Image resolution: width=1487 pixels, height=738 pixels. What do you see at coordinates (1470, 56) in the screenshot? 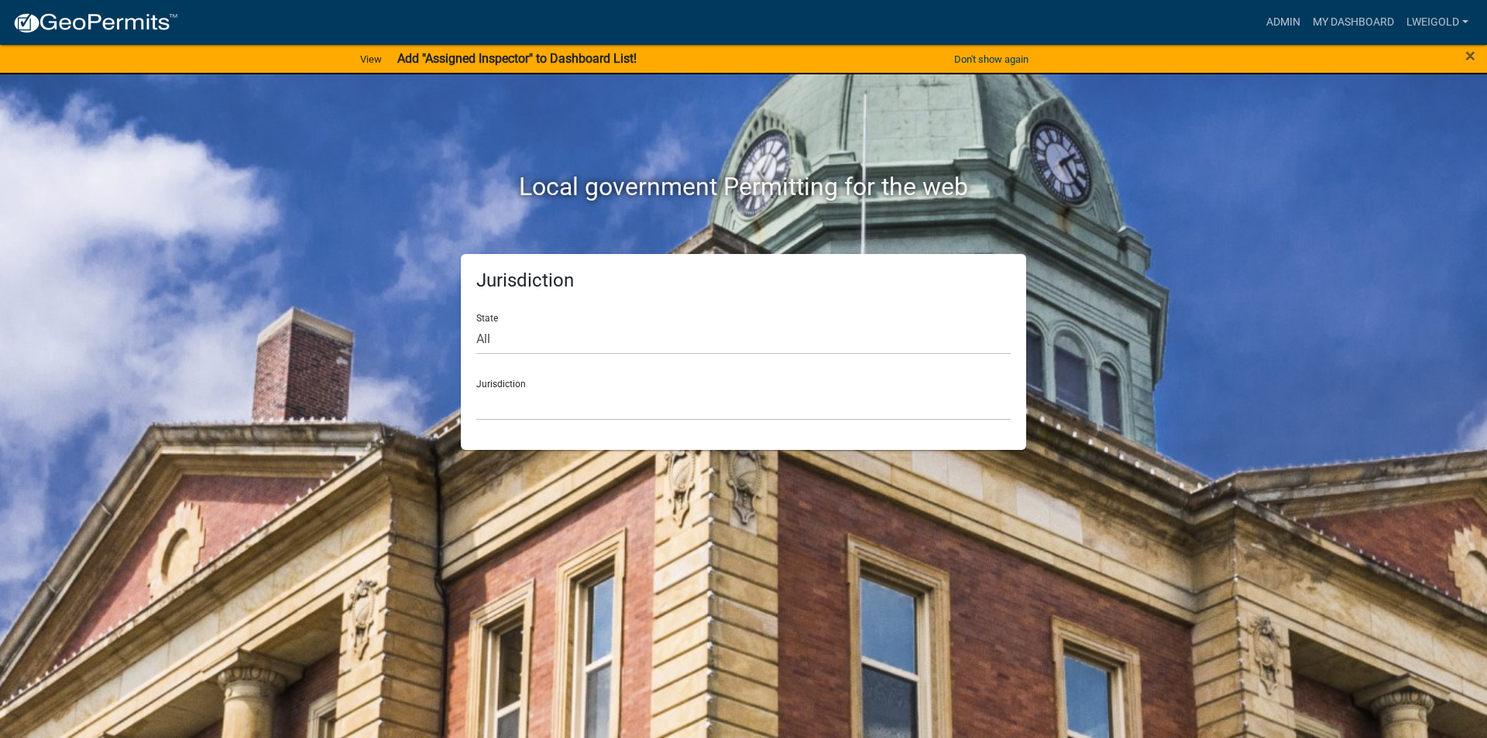
I see `button: Close` at bounding box center [1470, 56].